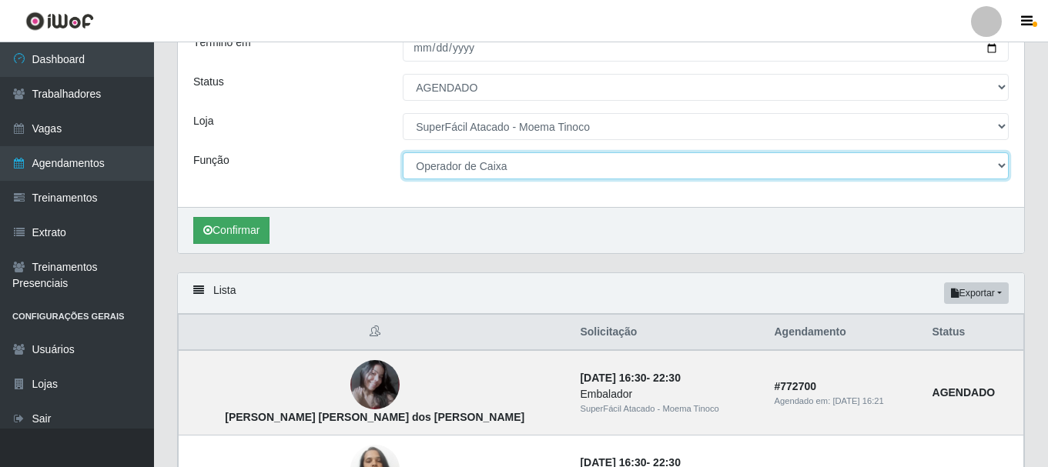 This screenshot has width=1048, height=467. I want to click on strong: # 772700, so click(795, 387).